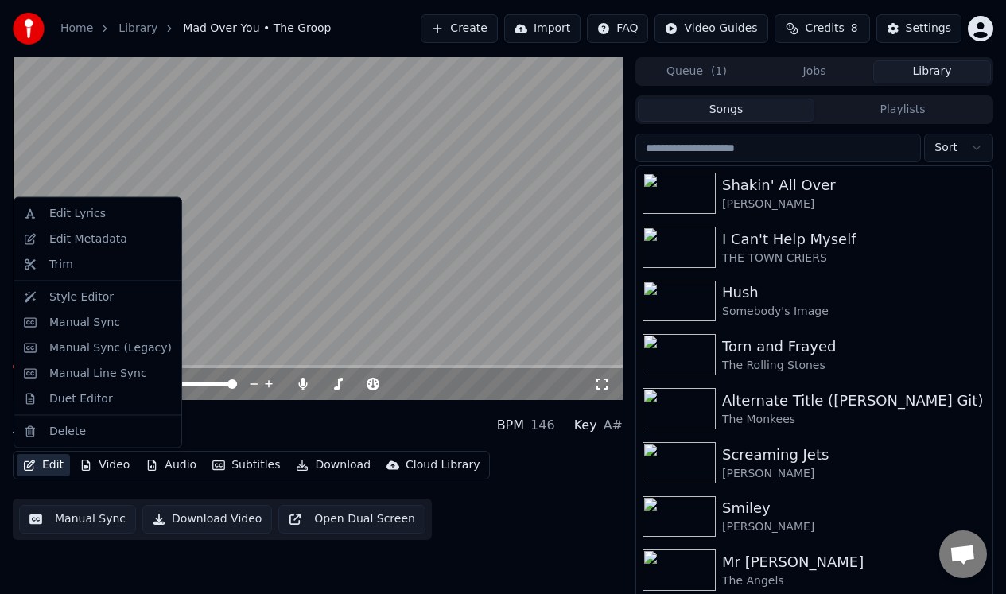 The image size is (1006, 594). What do you see at coordinates (928, 29) in the screenshot?
I see `div: Settings` at bounding box center [928, 29].